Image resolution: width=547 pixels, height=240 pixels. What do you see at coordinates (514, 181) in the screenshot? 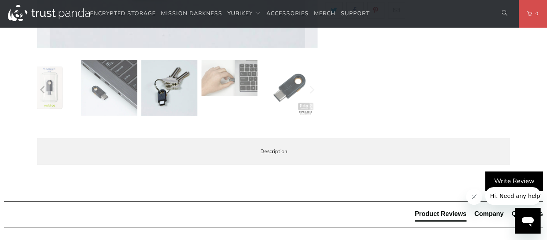
I see `div: Write Review` at bounding box center [514, 181].